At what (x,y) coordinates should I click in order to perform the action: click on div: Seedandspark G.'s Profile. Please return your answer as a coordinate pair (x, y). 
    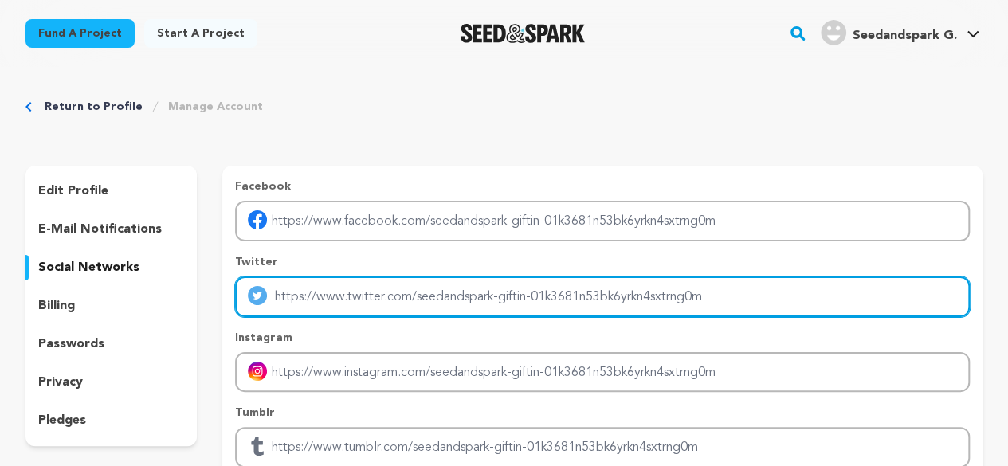
    Looking at the image, I should click on (889, 33).